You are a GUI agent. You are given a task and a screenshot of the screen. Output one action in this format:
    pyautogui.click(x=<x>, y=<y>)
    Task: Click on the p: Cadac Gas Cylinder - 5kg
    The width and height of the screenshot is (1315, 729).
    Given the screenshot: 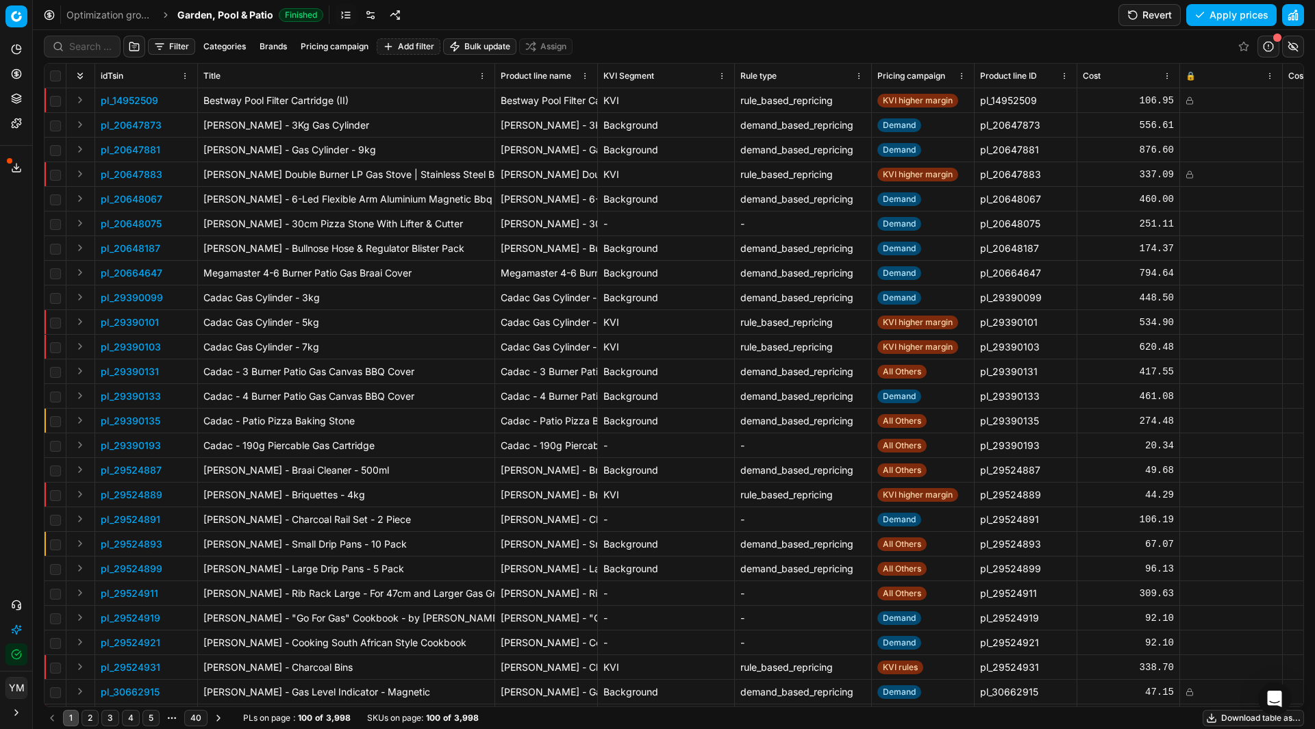 What is the action you would take?
    pyautogui.click(x=346, y=322)
    